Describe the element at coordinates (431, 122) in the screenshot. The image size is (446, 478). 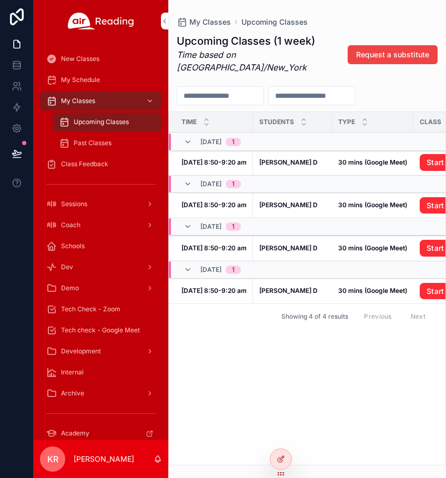
I see `span: Class` at that location.